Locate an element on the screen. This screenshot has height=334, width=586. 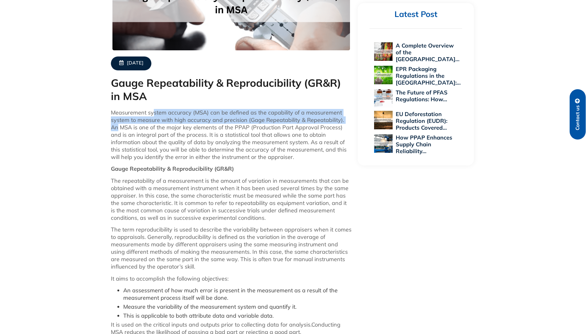
p: The term reproducibility is used to describe the variability between appraisers when it comes to ... is located at coordinates (231, 248).